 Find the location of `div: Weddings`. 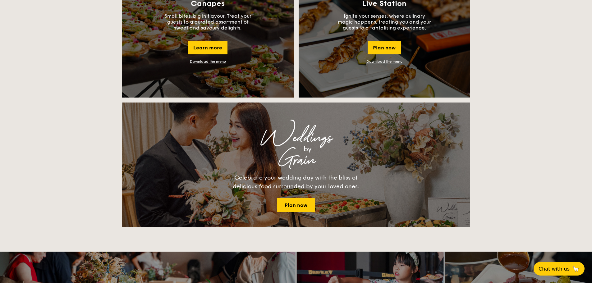

div: Weddings is located at coordinates (296, 138).